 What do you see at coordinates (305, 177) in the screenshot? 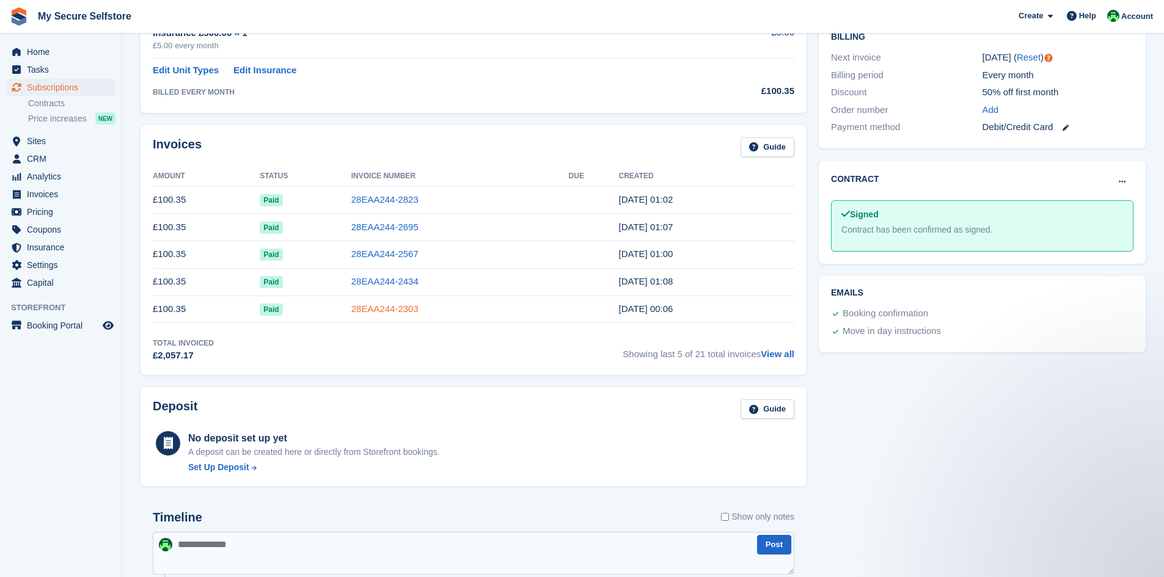
I see `th: Status` at bounding box center [305, 177].